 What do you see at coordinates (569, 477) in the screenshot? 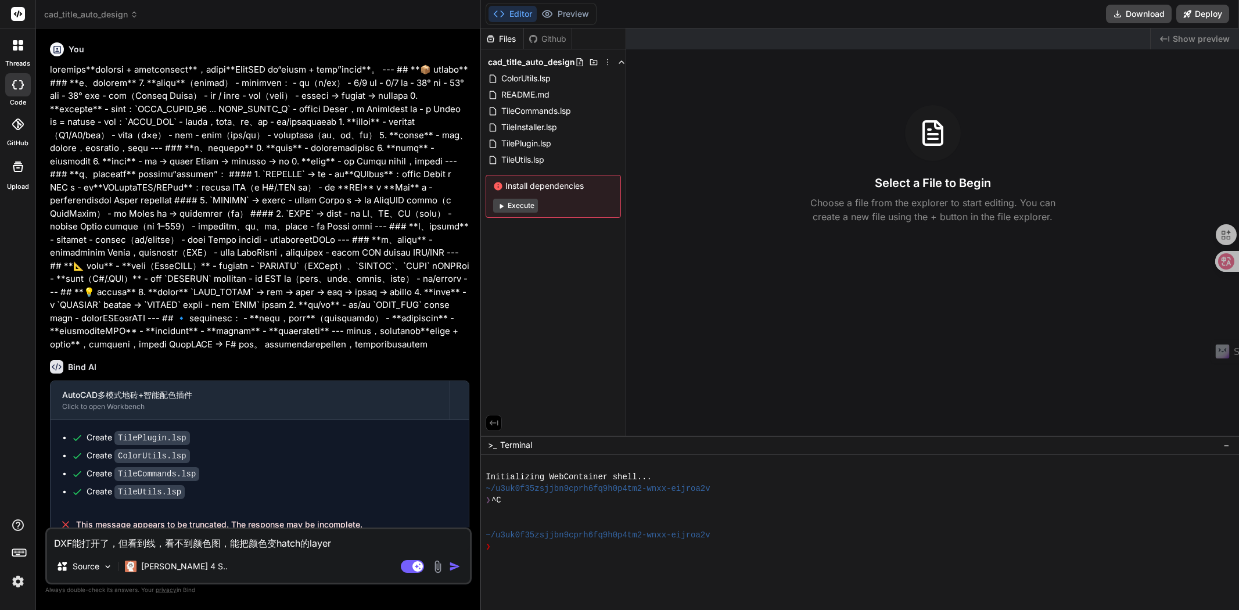
I see `span: Initializing WebContainer shell...` at bounding box center [569, 477].